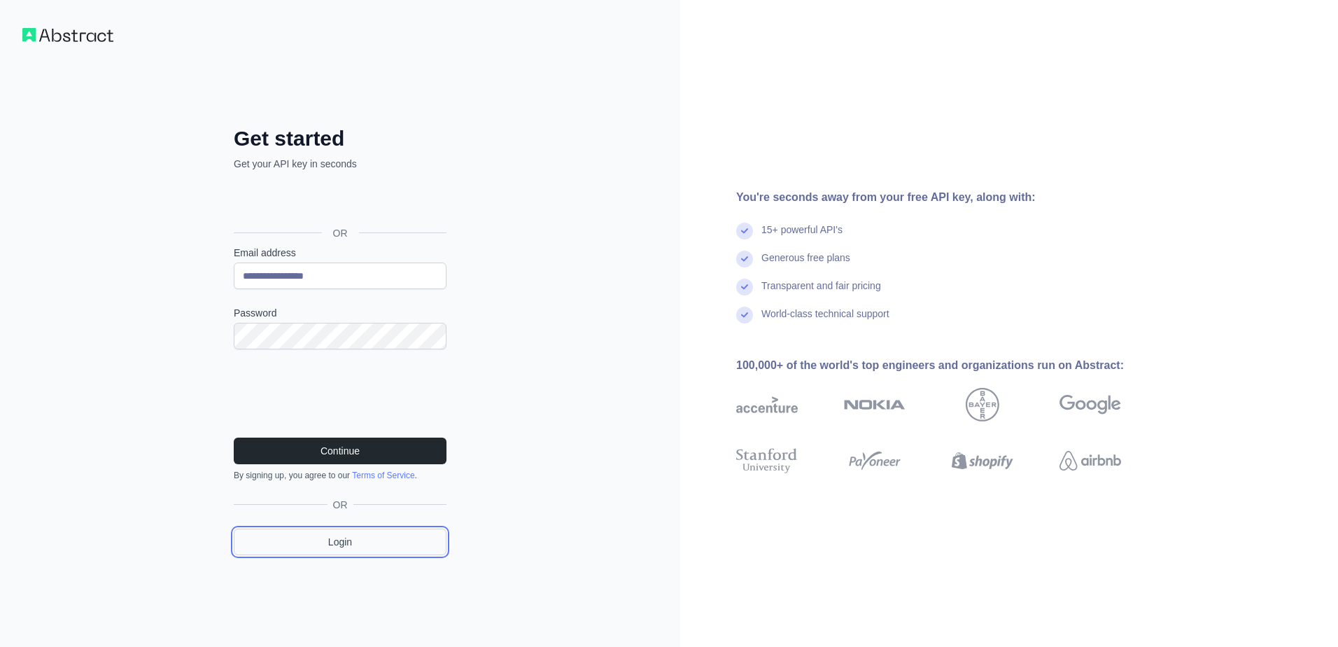 This screenshot has width=1338, height=647. Describe the element at coordinates (767, 405) in the screenshot. I see `img: accenture` at that location.